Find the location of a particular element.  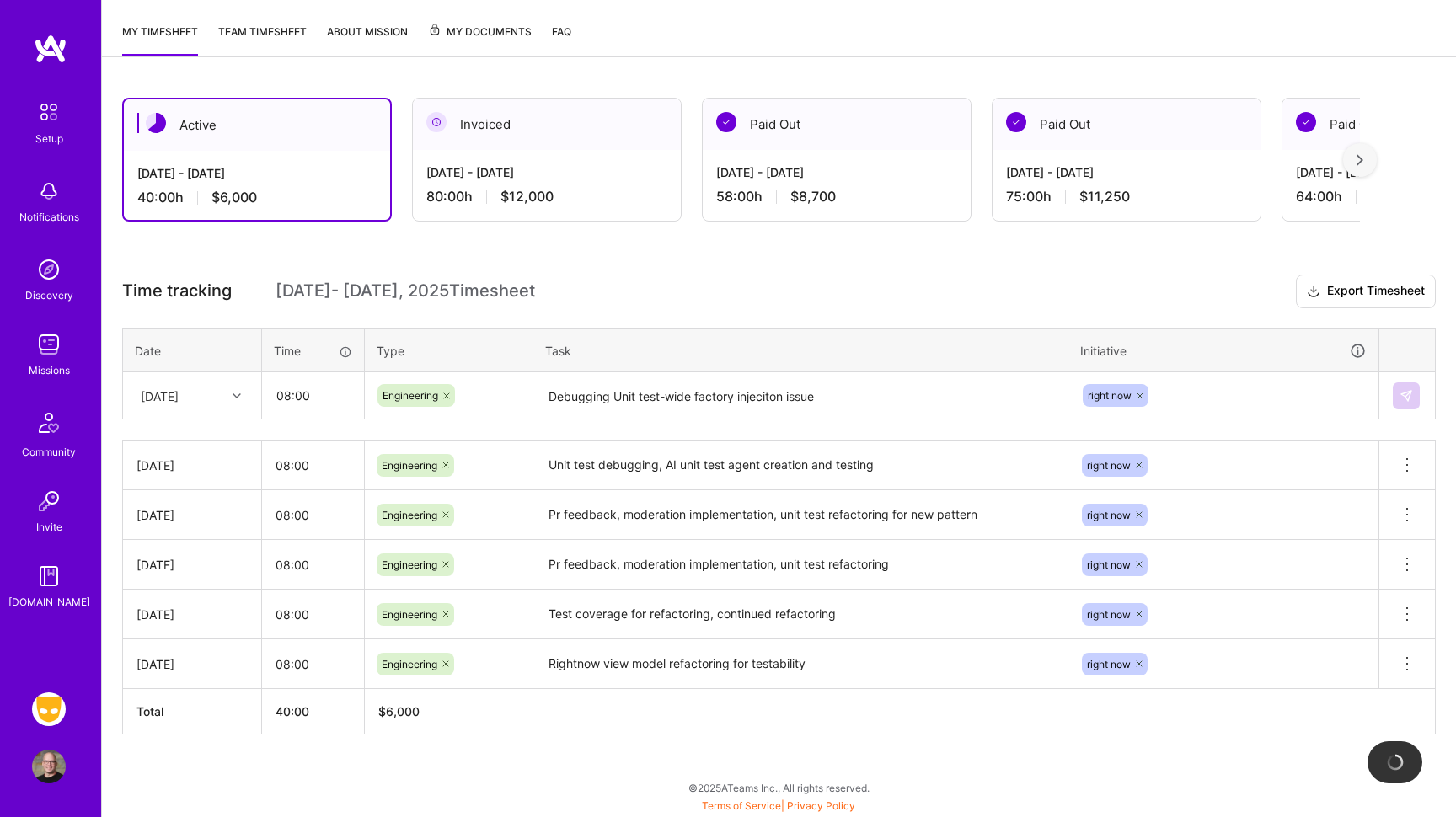

button: Export Timesheet is located at coordinates (1366, 291).